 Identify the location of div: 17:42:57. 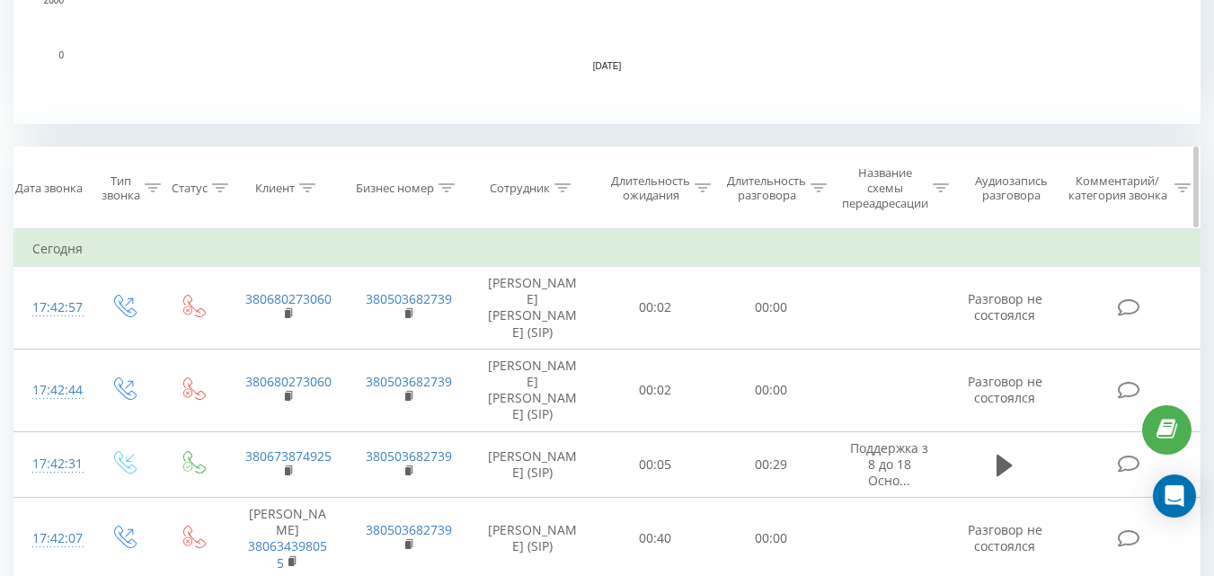
(51, 307).